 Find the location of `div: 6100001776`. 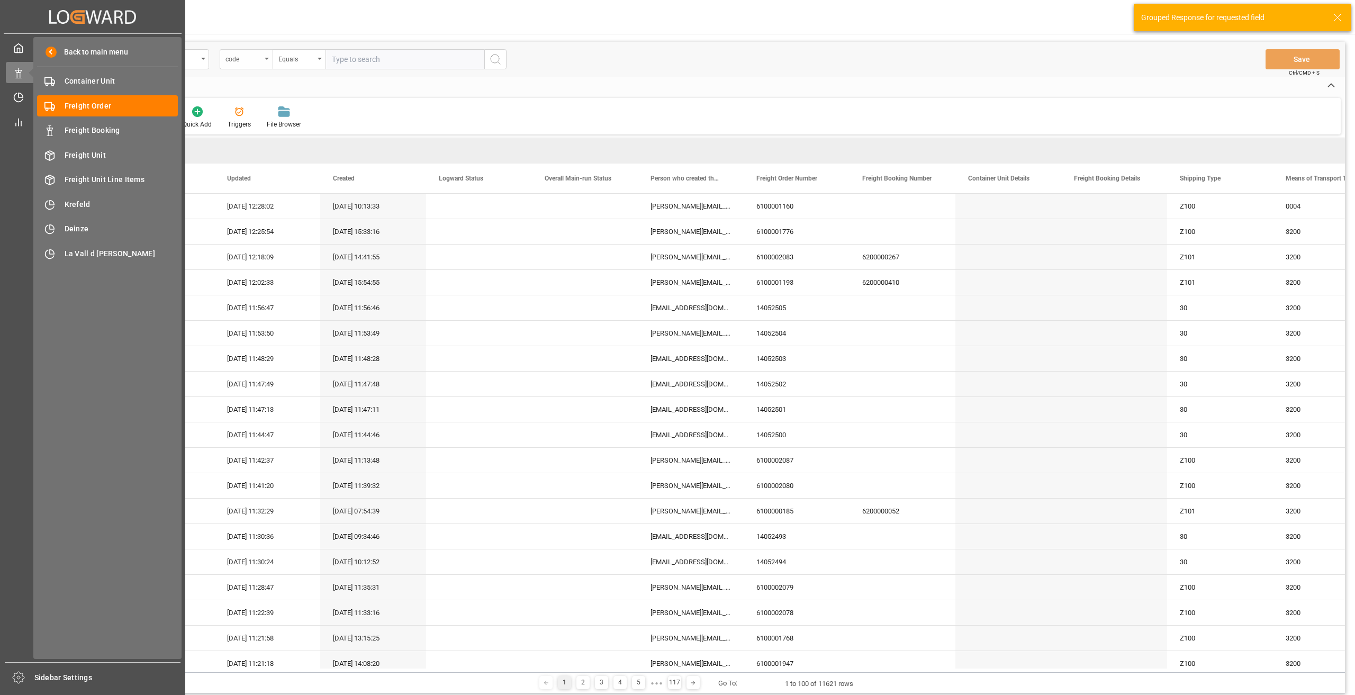

div: 6100001776 is located at coordinates (796, 231).